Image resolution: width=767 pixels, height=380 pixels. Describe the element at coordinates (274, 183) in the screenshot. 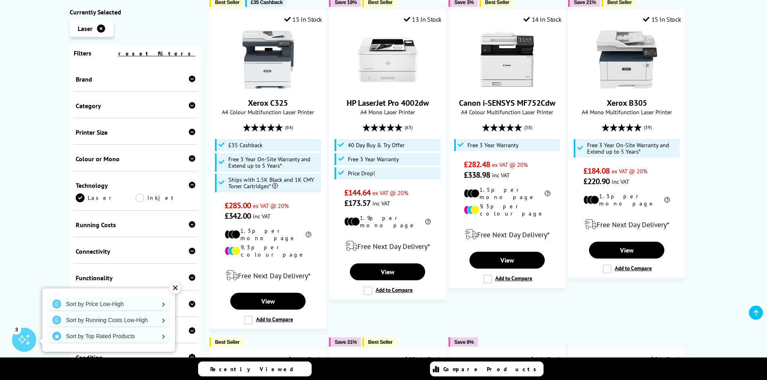

I see `span: Ships with 1.5K Black and 1K CMY Toner Cartridges*` at that location.